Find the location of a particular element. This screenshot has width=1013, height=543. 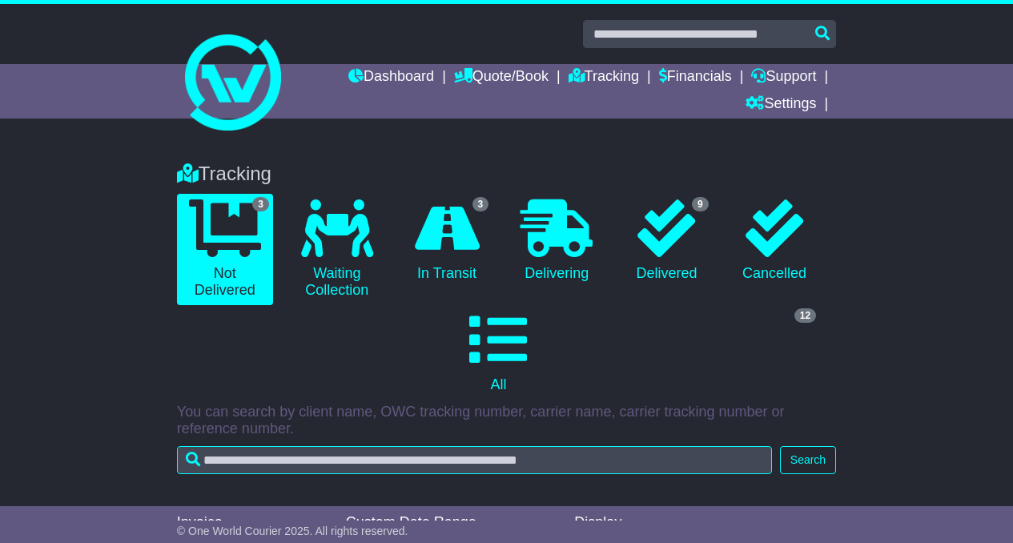

a: 3 In Transit is located at coordinates (447, 241).